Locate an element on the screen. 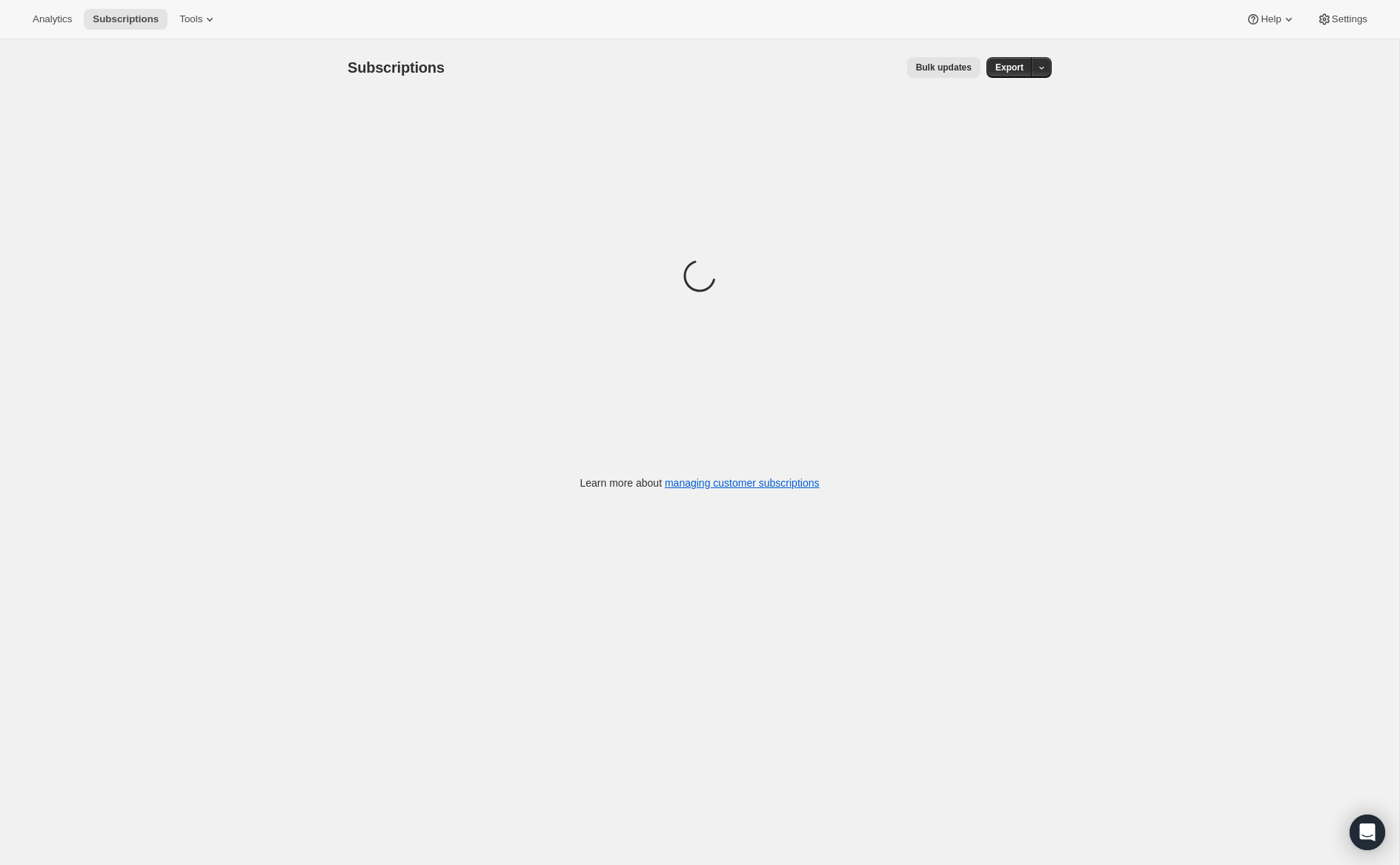 The width and height of the screenshot is (1400, 865). span: Tools is located at coordinates (190, 19).